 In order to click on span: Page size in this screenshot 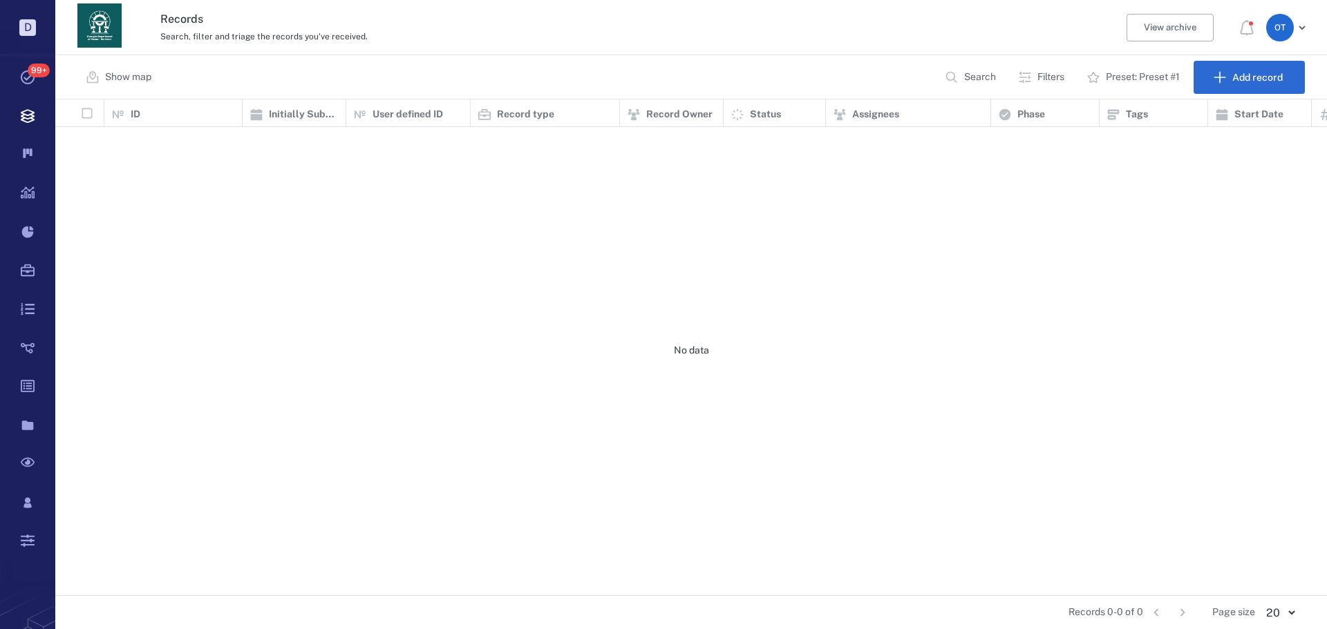, I will do `click(1233, 613)`.